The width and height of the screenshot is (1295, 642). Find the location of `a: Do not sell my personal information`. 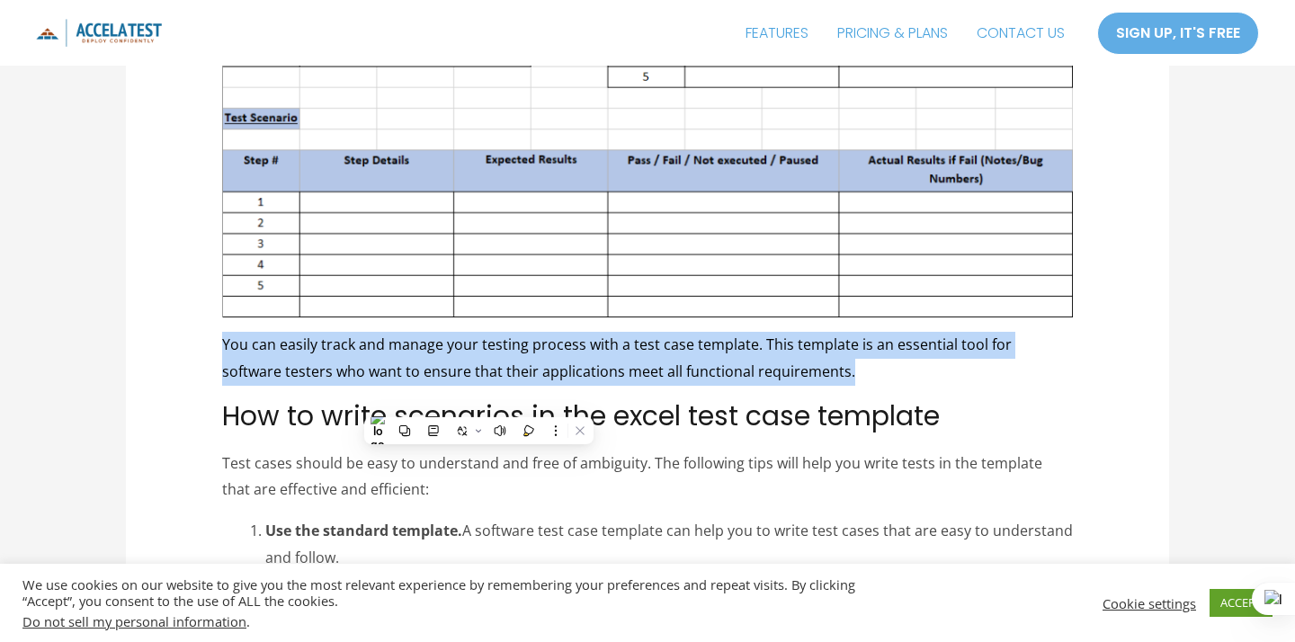

a: Do not sell my personal information is located at coordinates (134, 621).